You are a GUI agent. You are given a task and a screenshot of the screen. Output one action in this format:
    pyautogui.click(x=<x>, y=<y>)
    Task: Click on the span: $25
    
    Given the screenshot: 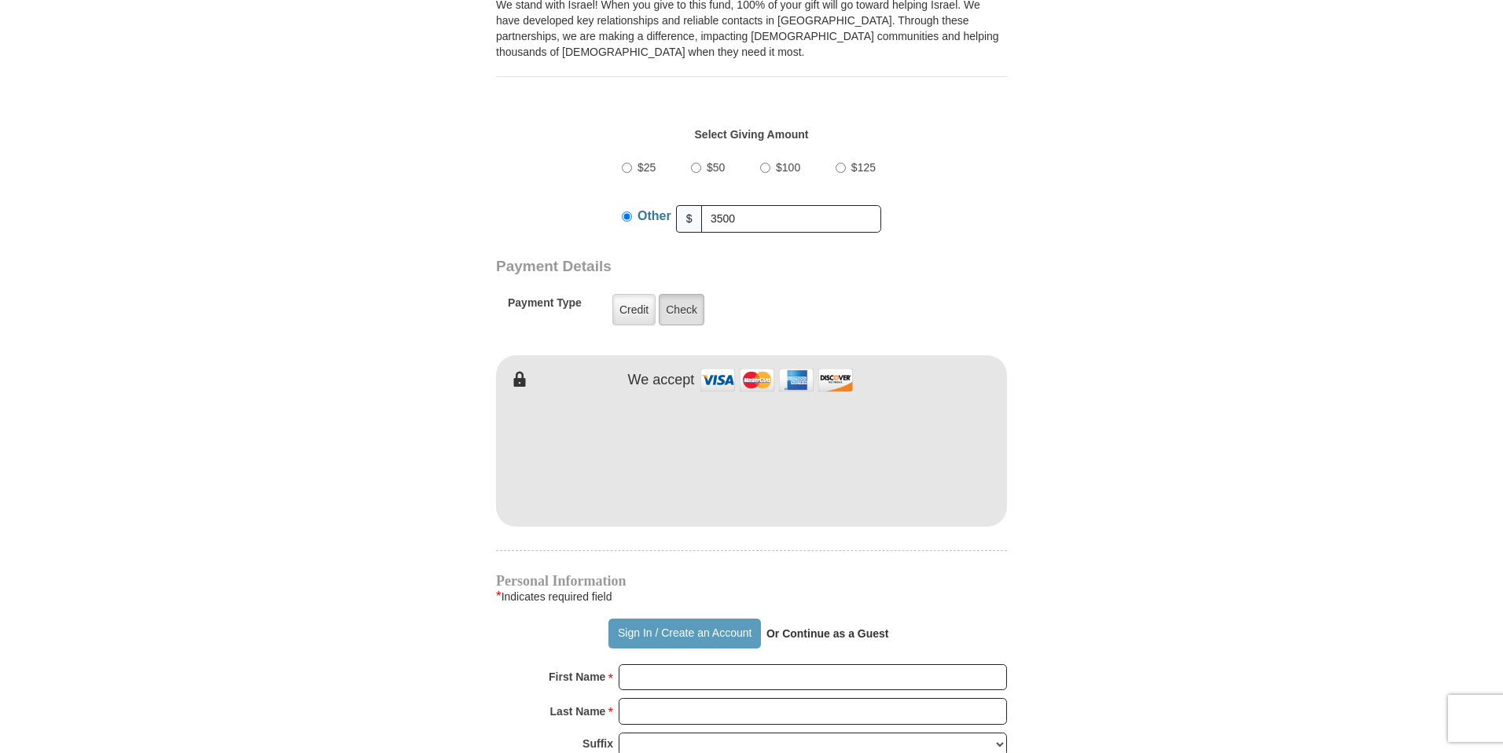 What is the action you would take?
    pyautogui.click(x=646, y=167)
    